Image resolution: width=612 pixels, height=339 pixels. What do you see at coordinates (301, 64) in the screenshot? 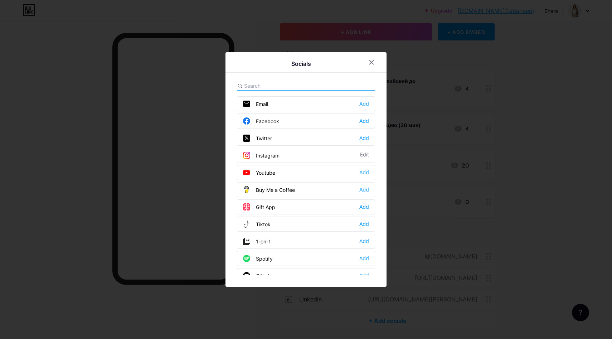
I see `div: Socials` at bounding box center [301, 64].